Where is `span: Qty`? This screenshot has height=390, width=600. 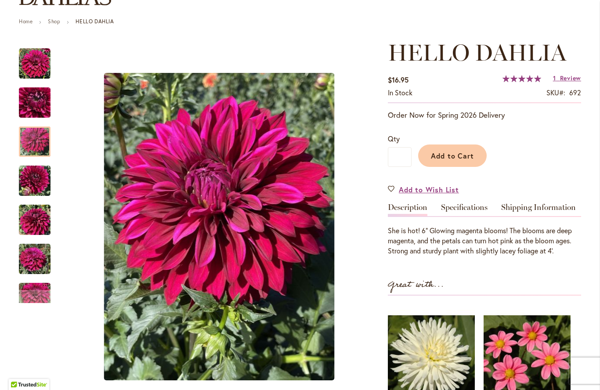
span: Qty is located at coordinates (393, 138).